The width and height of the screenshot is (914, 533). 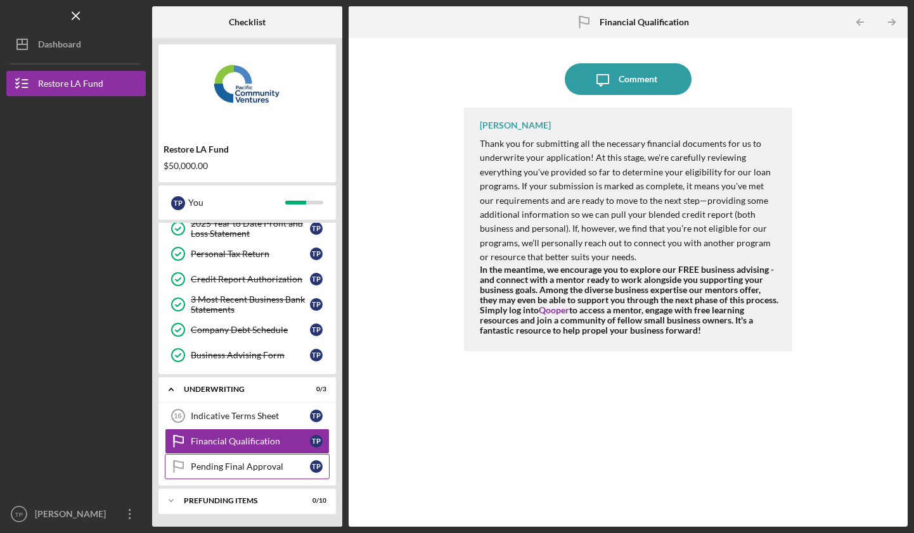 What do you see at coordinates (250, 229) in the screenshot?
I see `div: 2025 Year to Date Profit and Loss Statement` at bounding box center [250, 229].